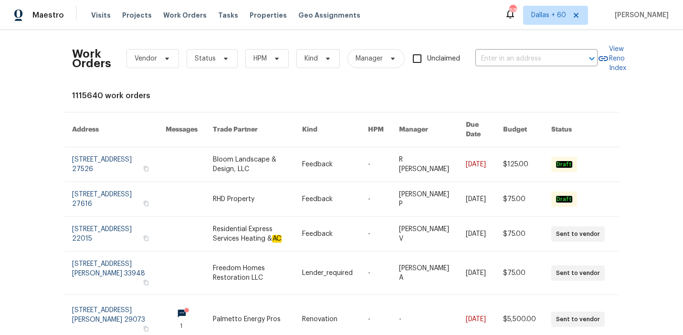 The width and height of the screenshot is (683, 335). What do you see at coordinates (443, 59) in the screenshot?
I see `span: Unclaimed` at bounding box center [443, 59].